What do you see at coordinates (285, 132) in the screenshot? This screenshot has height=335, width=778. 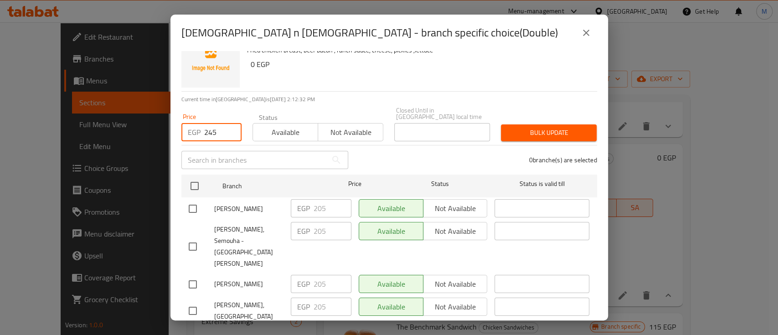 I see `button: Available` at bounding box center [285, 132].